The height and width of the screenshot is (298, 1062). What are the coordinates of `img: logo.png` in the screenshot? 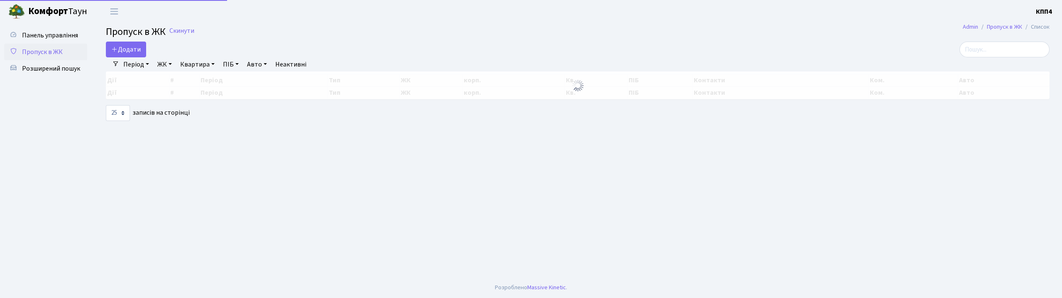 It's located at (17, 12).